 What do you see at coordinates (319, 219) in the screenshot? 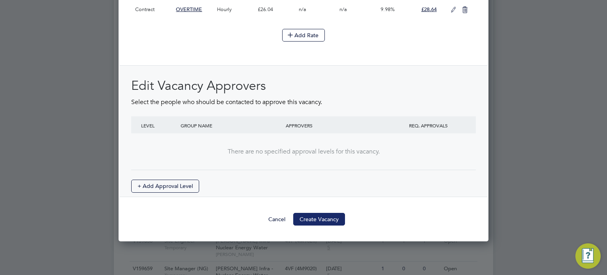
I see `button: Create Vacancy` at bounding box center [319, 219].